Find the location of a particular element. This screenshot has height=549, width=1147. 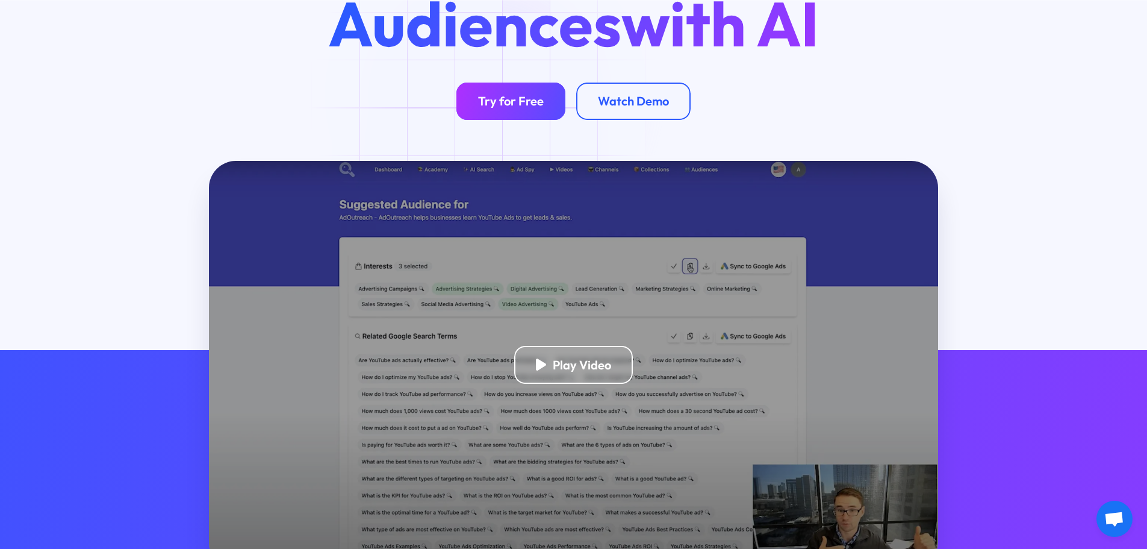

div: Watch Demo is located at coordinates (633, 101).